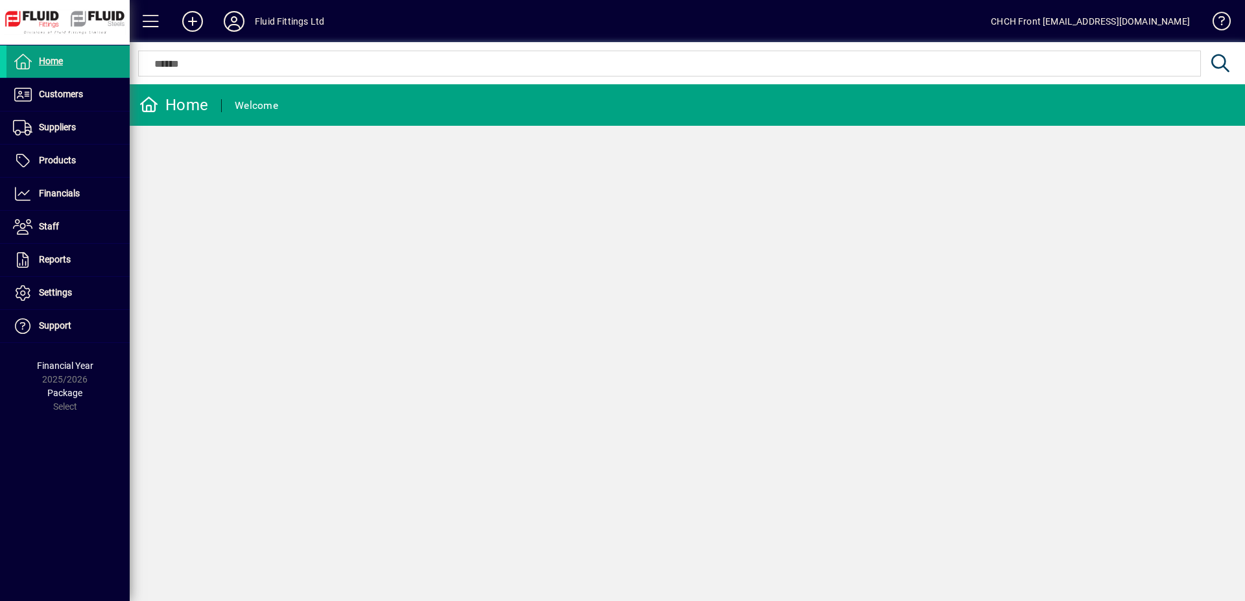 The image size is (1245, 601). What do you see at coordinates (57, 160) in the screenshot?
I see `span: Products` at bounding box center [57, 160].